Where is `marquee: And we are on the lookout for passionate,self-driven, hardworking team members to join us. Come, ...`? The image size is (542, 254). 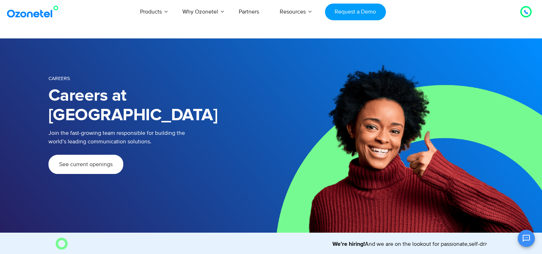
marquee: And we are on the lookout for passionate,self-driven, hardworking team members to join us. Come, ... is located at coordinates (279, 244).